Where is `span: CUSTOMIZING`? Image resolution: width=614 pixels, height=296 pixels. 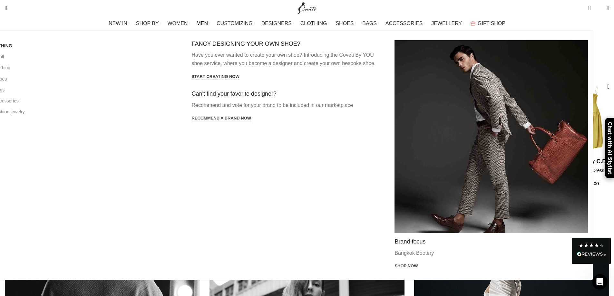
span: CUSTOMIZING is located at coordinates (235, 23).